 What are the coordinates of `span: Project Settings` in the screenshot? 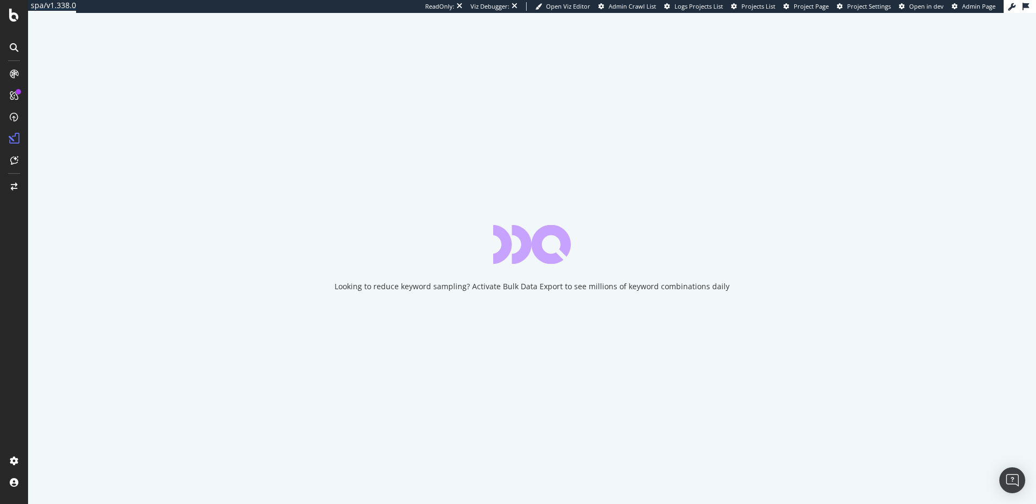 It's located at (869, 6).